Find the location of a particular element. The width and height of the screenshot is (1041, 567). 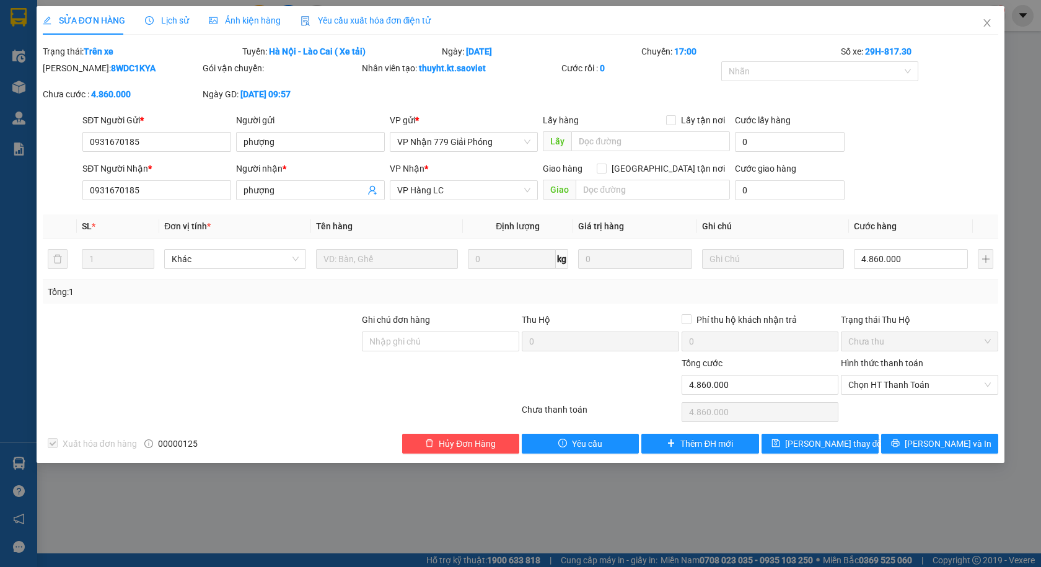

span: Phí thu hộ khách nhận trả is located at coordinates (747, 320).